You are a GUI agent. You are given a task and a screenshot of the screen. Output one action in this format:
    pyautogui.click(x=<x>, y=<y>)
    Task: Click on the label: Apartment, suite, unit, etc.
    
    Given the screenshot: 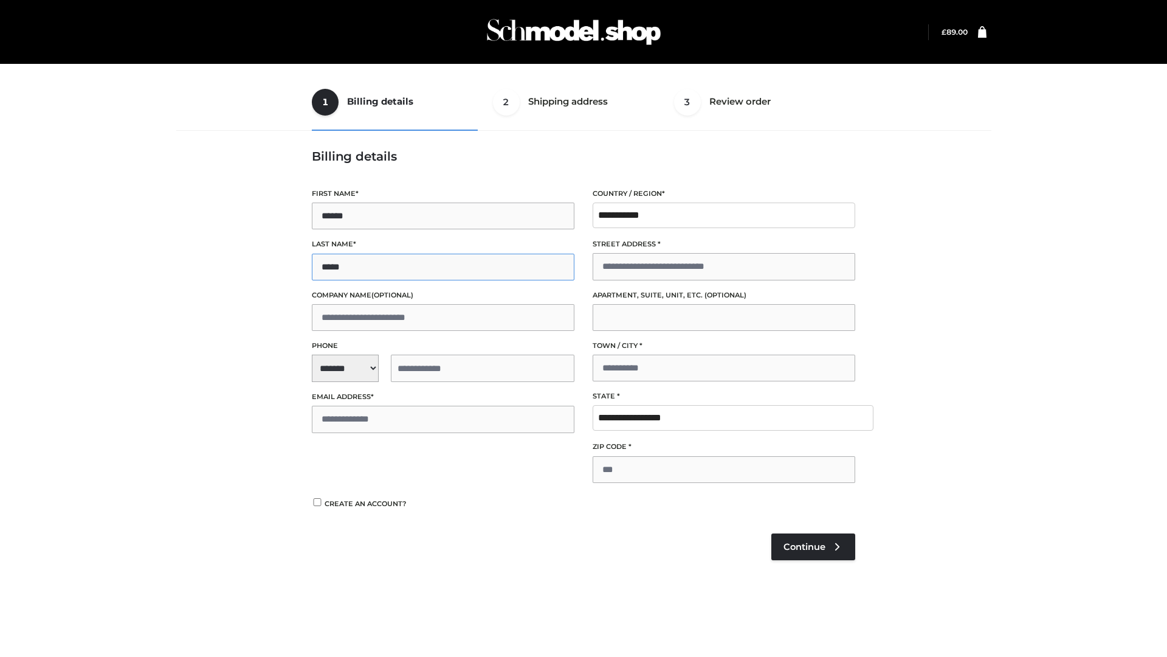 What is the action you would take?
    pyautogui.click(x=724, y=295)
    